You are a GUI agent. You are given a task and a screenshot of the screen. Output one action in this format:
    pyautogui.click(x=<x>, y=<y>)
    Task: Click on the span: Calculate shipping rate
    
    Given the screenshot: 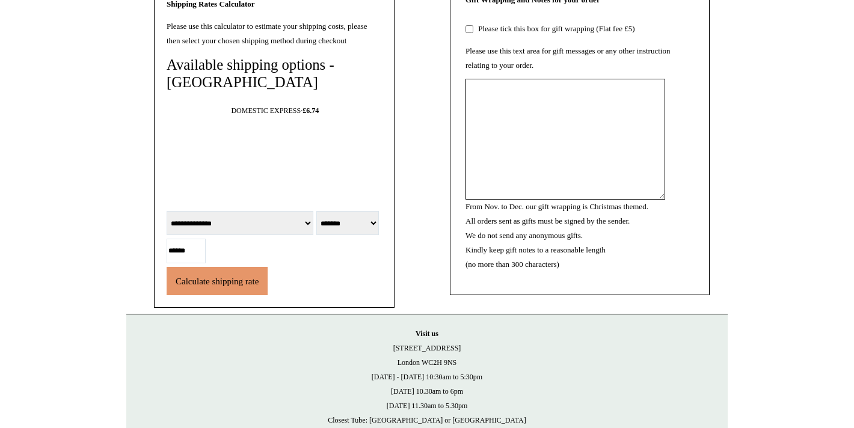 What is the action you would take?
    pyautogui.click(x=217, y=282)
    